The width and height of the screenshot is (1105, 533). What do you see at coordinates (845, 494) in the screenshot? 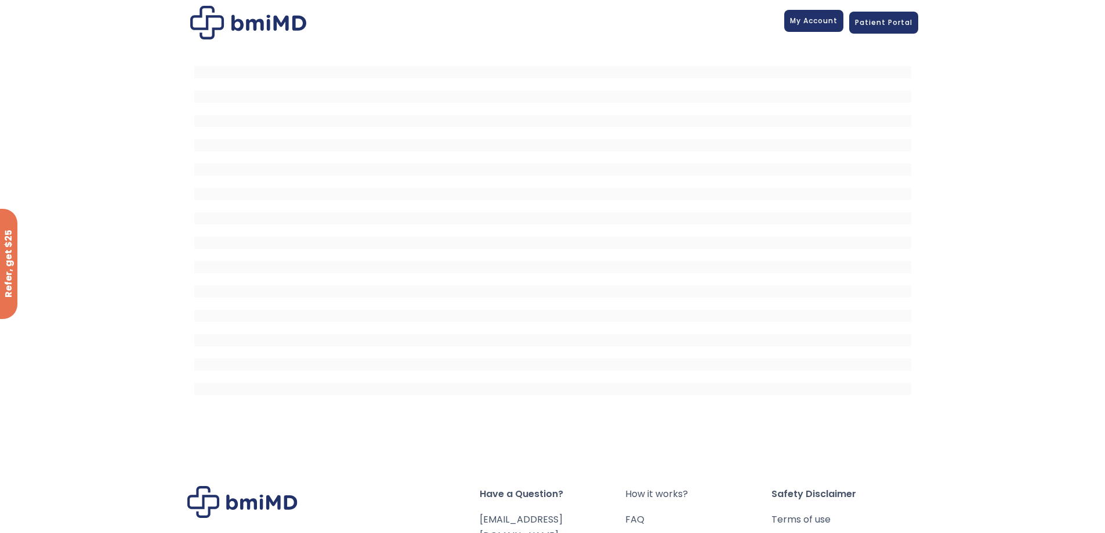
I see `span: Safety Disclaimer` at bounding box center [845, 494].